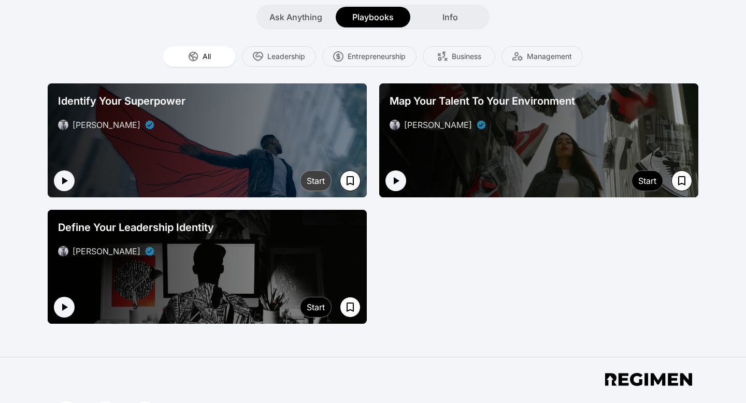 This screenshot has width=746, height=403. I want to click on img: Management, so click(518, 56).